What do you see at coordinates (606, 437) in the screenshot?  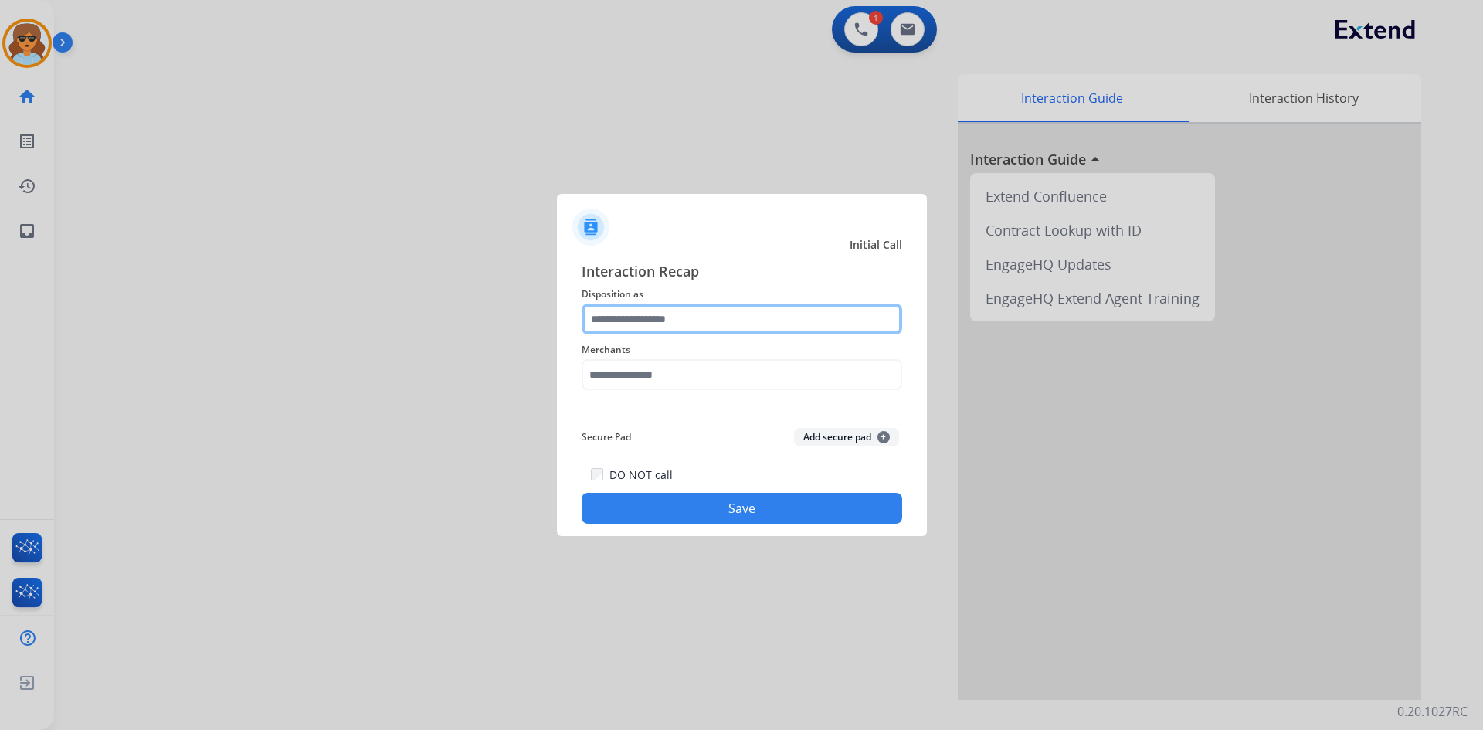 I see `span: Secure Pad` at bounding box center [606, 437].